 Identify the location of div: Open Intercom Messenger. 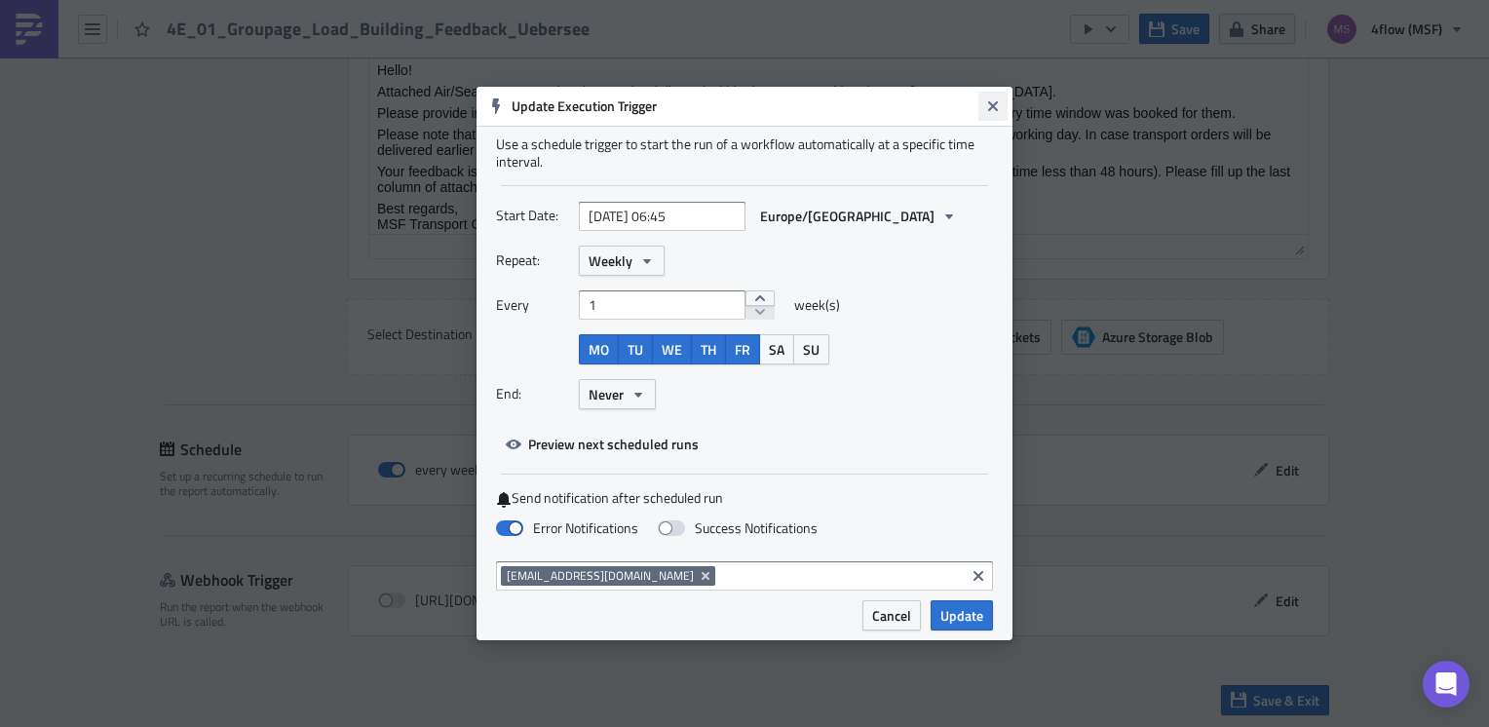
(1446, 684).